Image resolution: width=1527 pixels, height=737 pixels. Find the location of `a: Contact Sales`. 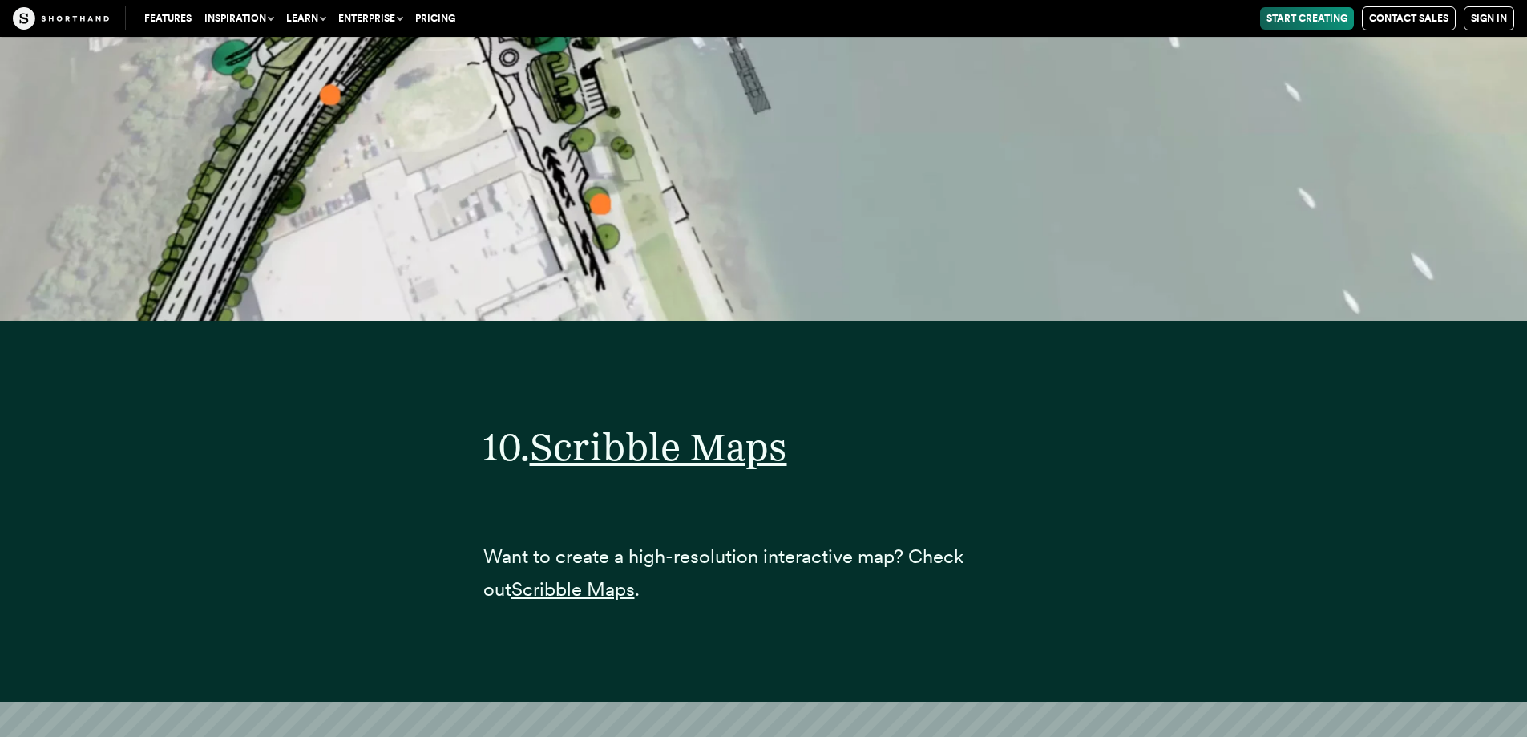

a: Contact Sales is located at coordinates (1409, 18).